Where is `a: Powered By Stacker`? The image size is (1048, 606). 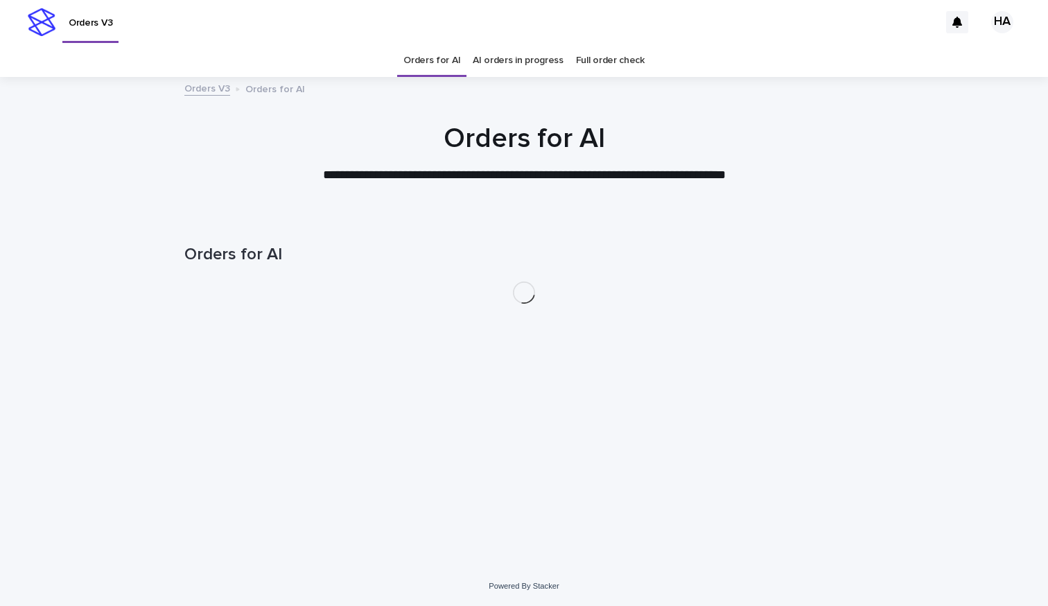 a: Powered By Stacker is located at coordinates (523, 586).